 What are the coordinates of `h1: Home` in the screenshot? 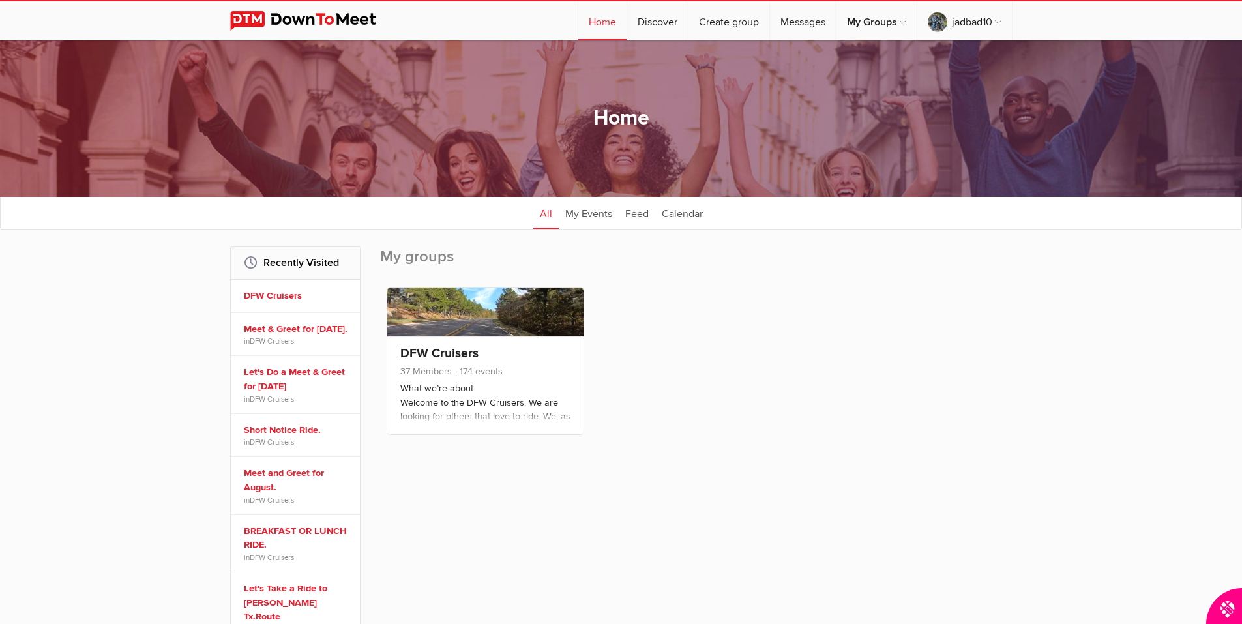 It's located at (621, 119).